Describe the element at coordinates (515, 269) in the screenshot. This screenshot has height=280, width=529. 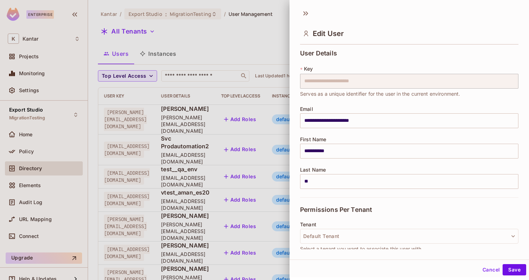
I see `button: Save` at that location.